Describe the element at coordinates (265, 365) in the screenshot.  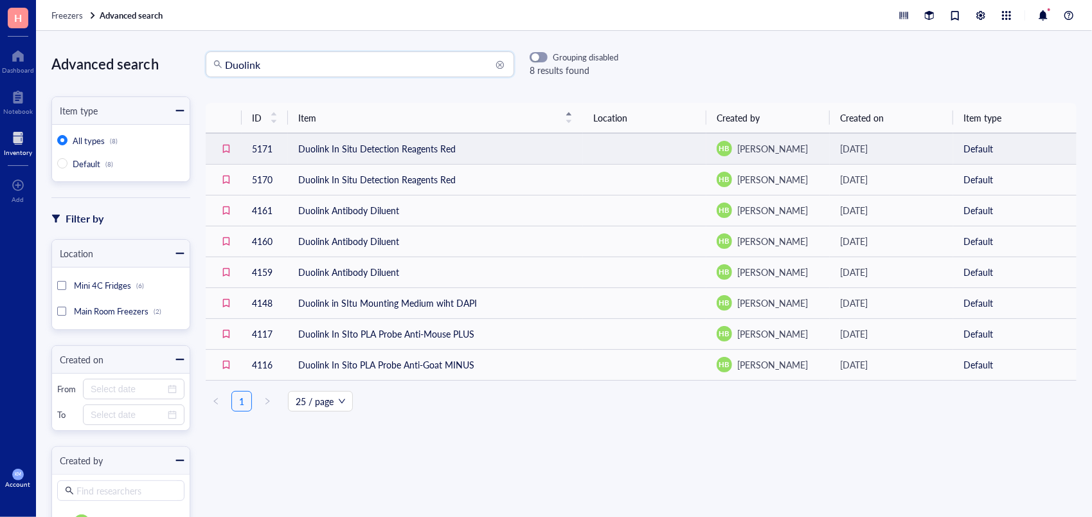
I see `td: 4116` at that location.